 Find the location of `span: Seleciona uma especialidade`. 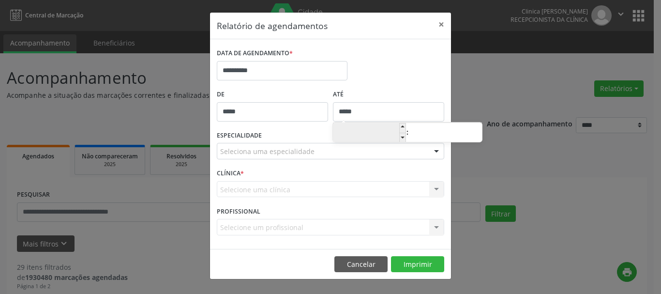

span: Seleciona uma especialidade is located at coordinates (267, 151).